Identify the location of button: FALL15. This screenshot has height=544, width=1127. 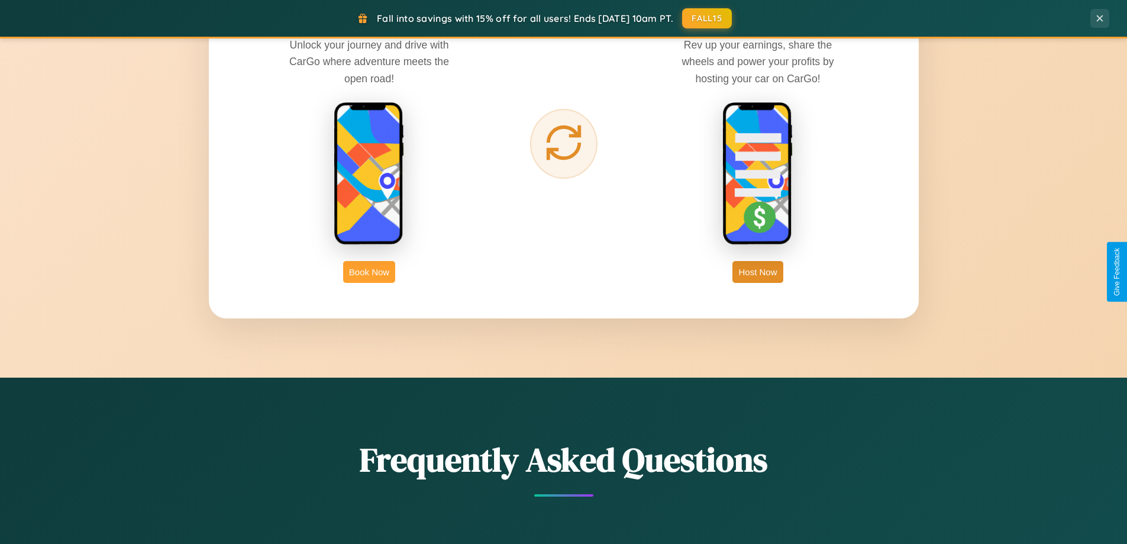
(707, 18).